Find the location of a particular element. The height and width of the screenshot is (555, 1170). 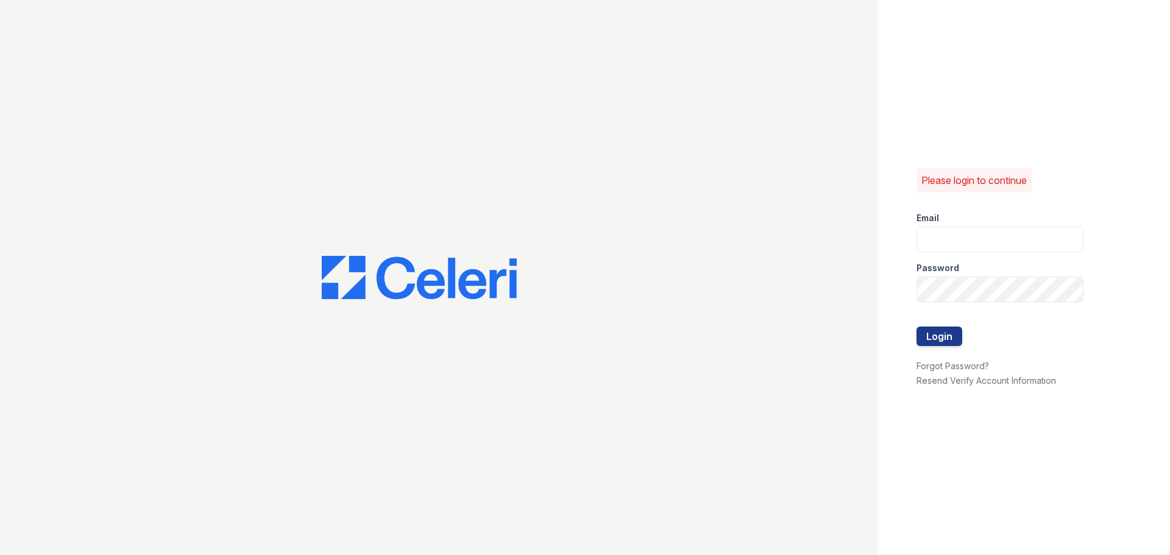

a: Forgot Password? is located at coordinates (952, 366).